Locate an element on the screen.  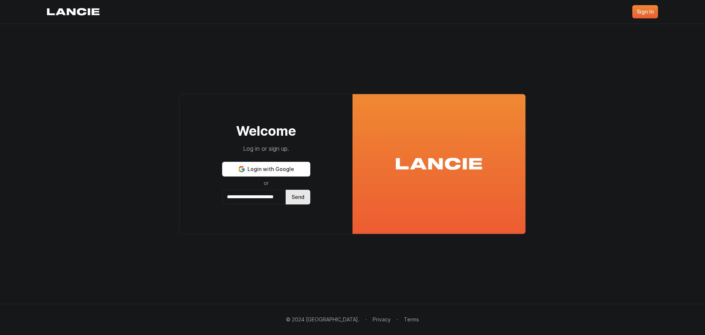
a: Privacy is located at coordinates (382, 319).